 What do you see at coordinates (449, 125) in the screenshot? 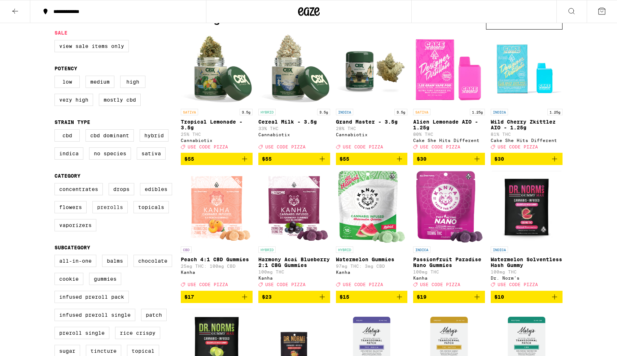
I see `p: Alien Lemonade AIO - 1.25g` at bounding box center [449, 125].